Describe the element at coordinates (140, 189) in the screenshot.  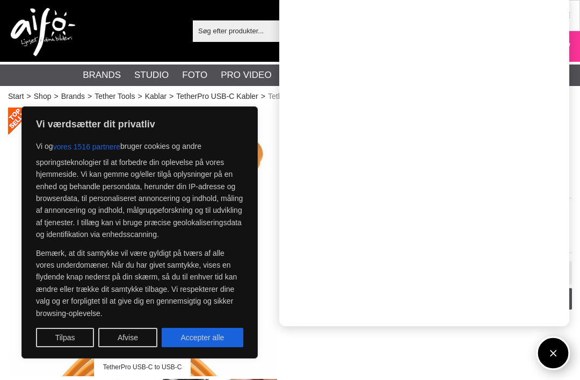
I see `p: Vi og bruger cookies og andre sporingsteknologier til at forbedre din oplevelse på vores hjemmesi...` at that location.